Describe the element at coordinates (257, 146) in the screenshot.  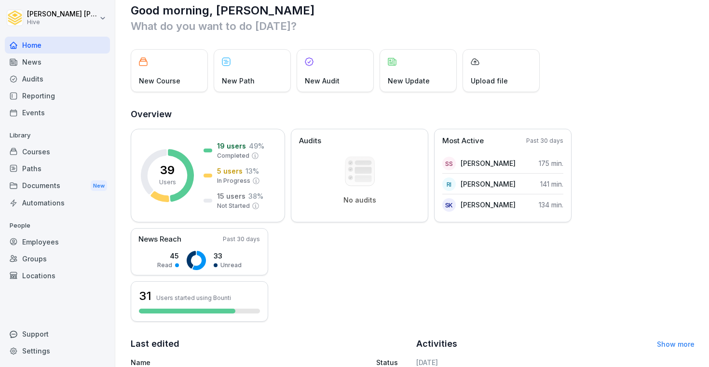
I see `p: 49 %` at that location.